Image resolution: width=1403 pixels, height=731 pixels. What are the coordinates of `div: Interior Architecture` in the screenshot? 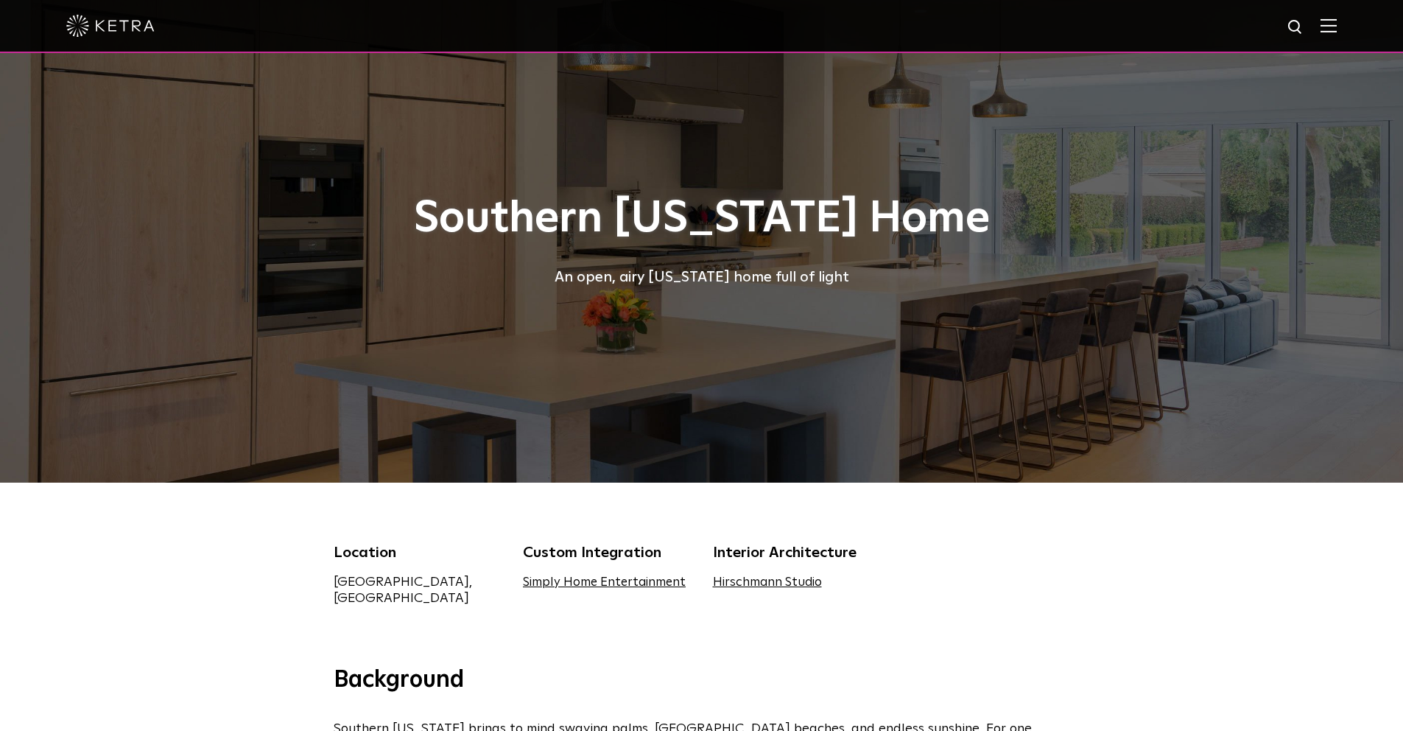 It's located at (797, 552).